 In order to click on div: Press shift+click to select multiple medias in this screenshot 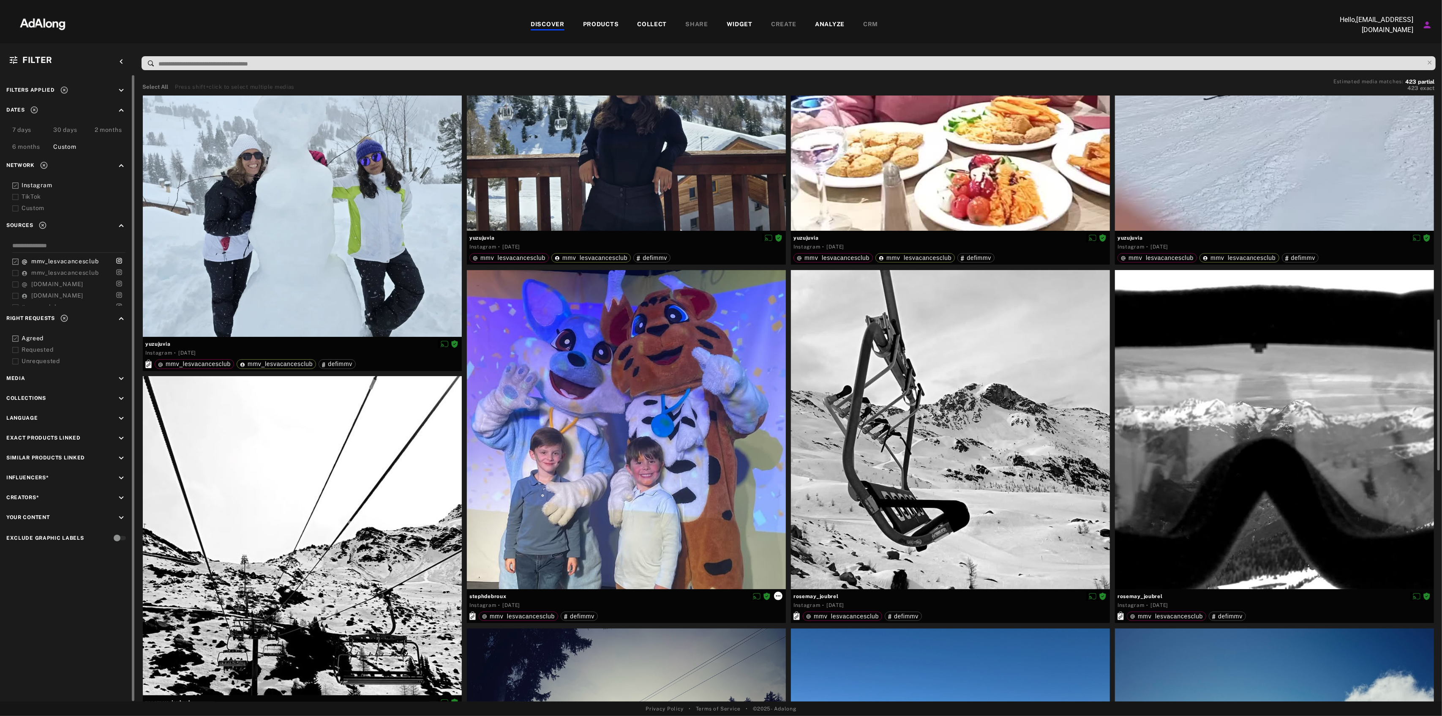, I will do `click(234, 87)`.